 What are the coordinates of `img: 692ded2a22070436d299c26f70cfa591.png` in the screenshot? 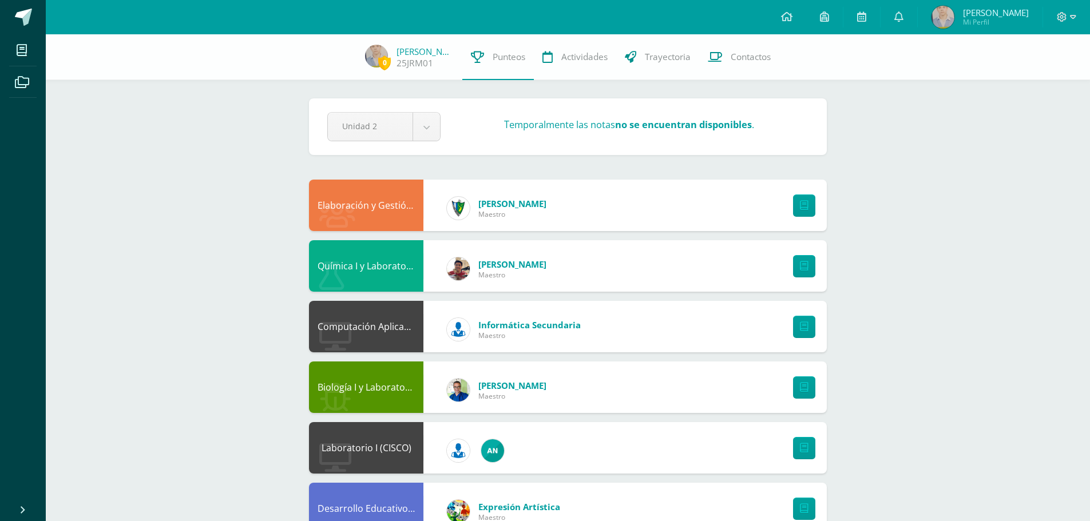 It's located at (459, 390).